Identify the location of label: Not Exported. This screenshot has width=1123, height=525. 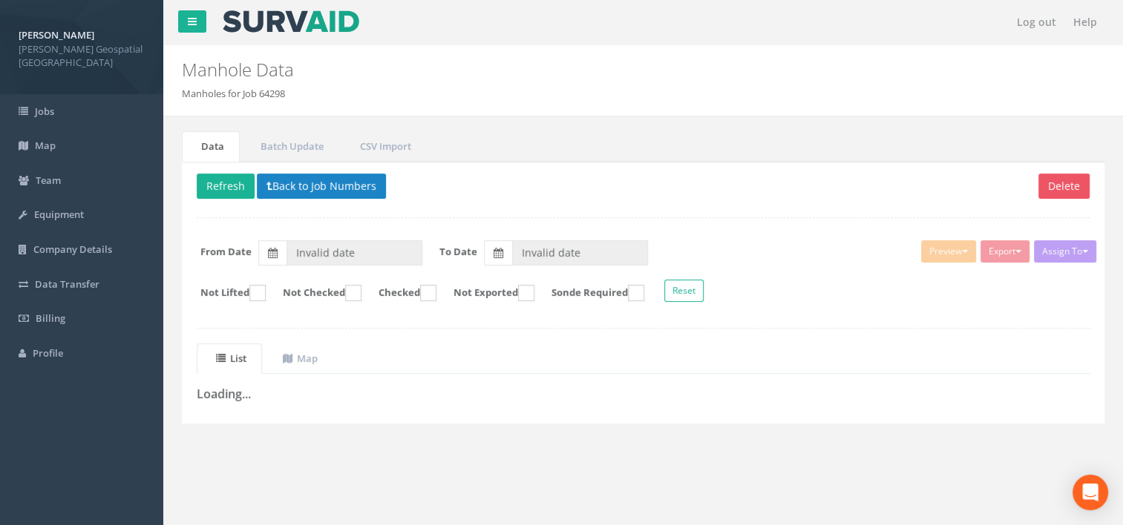
(486, 293).